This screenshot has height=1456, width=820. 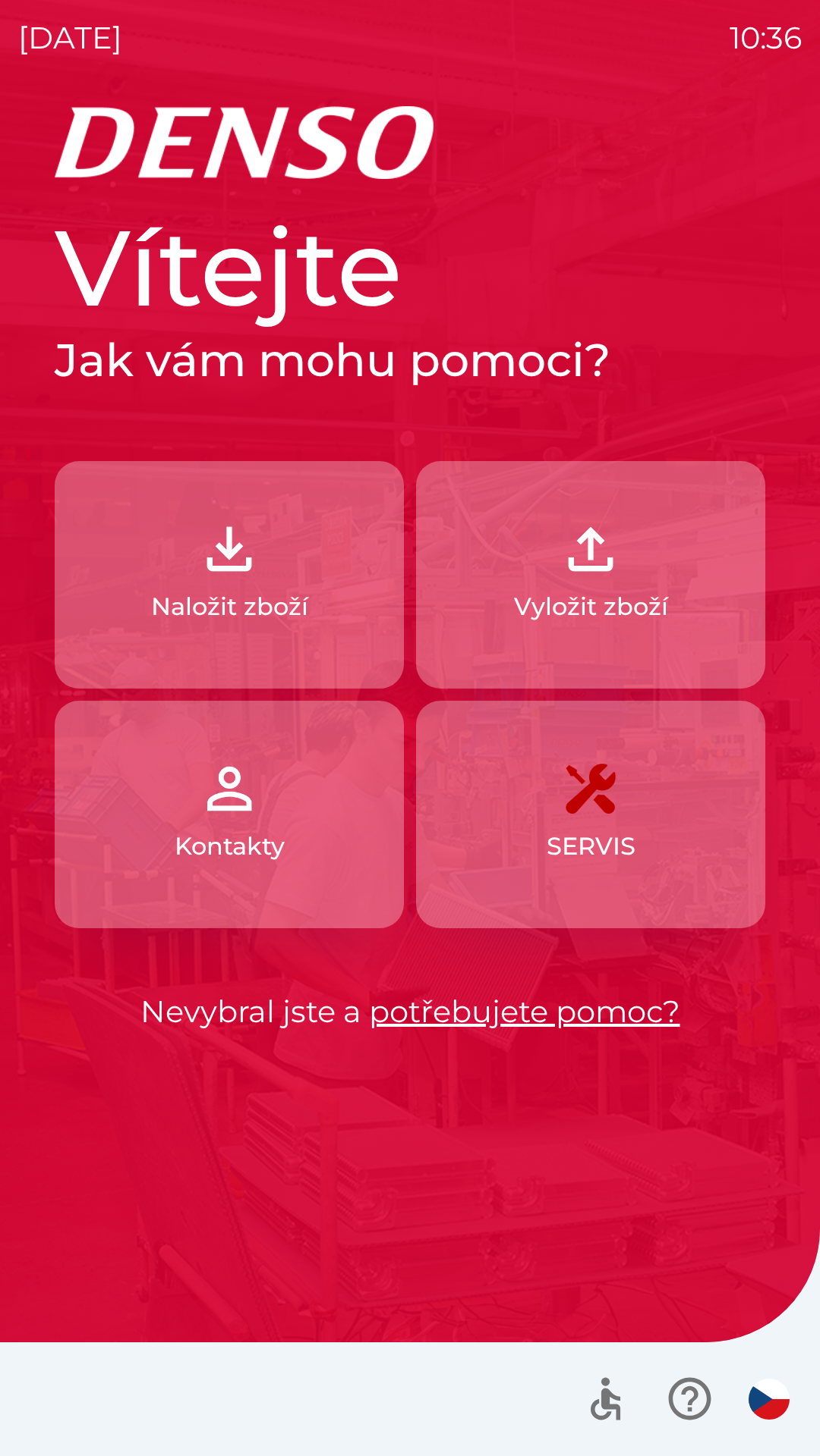 I want to click on img: cs flag, so click(x=769, y=1399).